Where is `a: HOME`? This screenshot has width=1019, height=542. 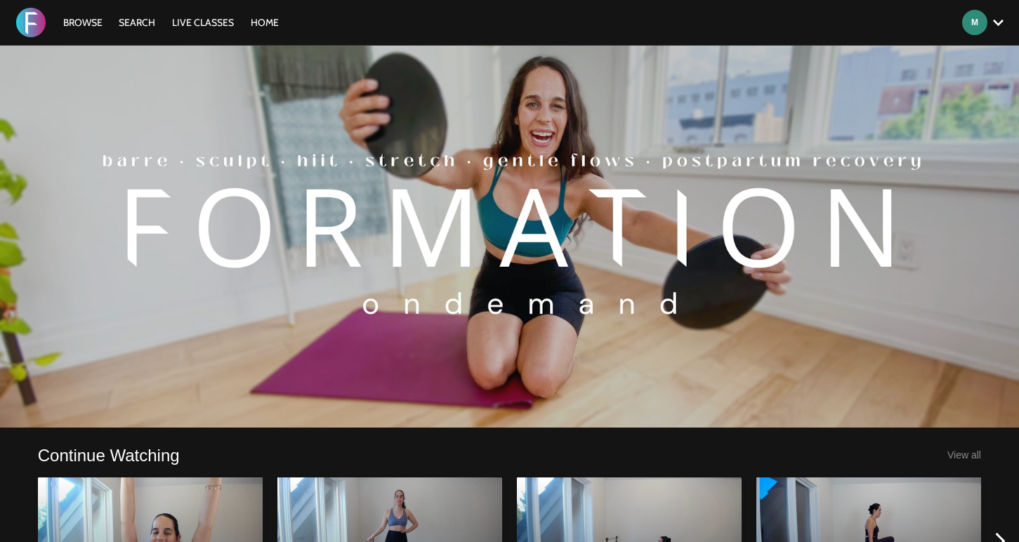
a: HOME is located at coordinates (265, 22).